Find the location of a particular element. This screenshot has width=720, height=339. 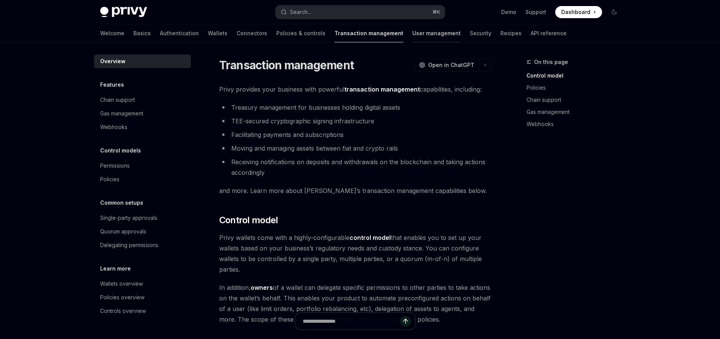

h5: Learn more is located at coordinates (115, 268).